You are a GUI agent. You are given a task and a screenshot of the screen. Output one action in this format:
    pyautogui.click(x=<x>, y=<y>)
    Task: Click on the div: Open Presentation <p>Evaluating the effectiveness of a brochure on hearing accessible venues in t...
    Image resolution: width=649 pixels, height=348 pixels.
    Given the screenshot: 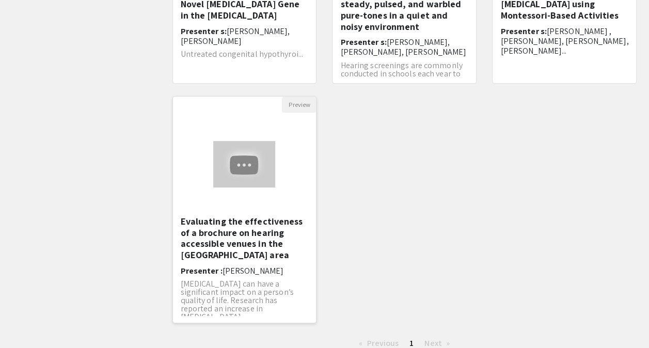 What is the action you would take?
    pyautogui.click(x=245, y=210)
    